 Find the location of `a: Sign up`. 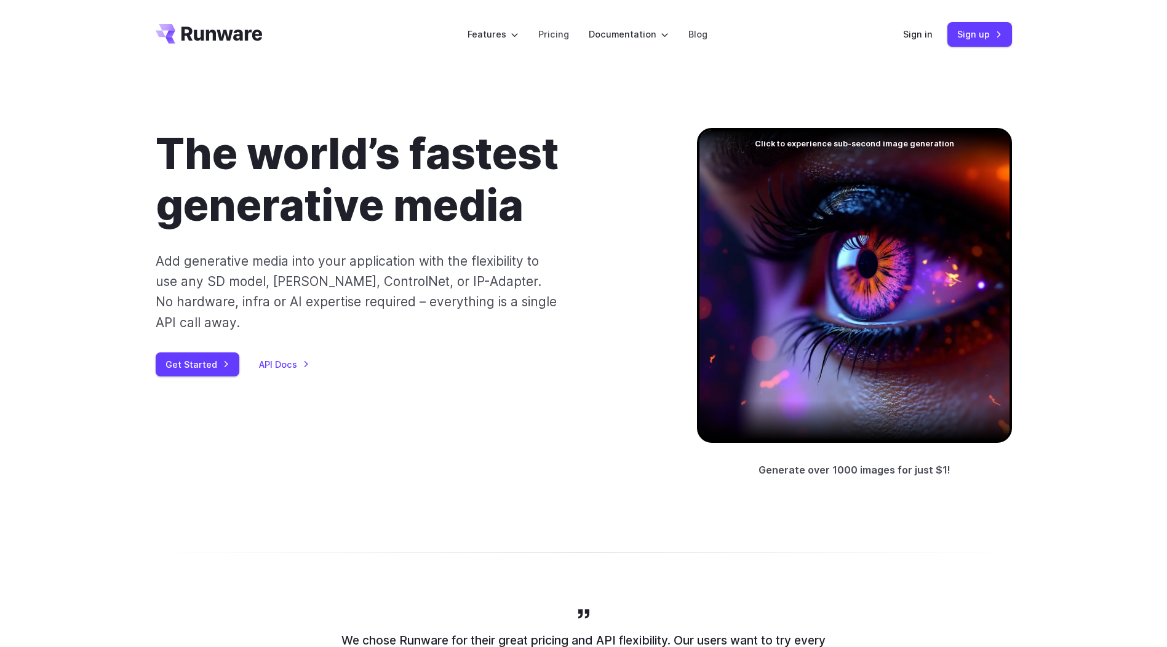

a: Sign up is located at coordinates (979, 34).